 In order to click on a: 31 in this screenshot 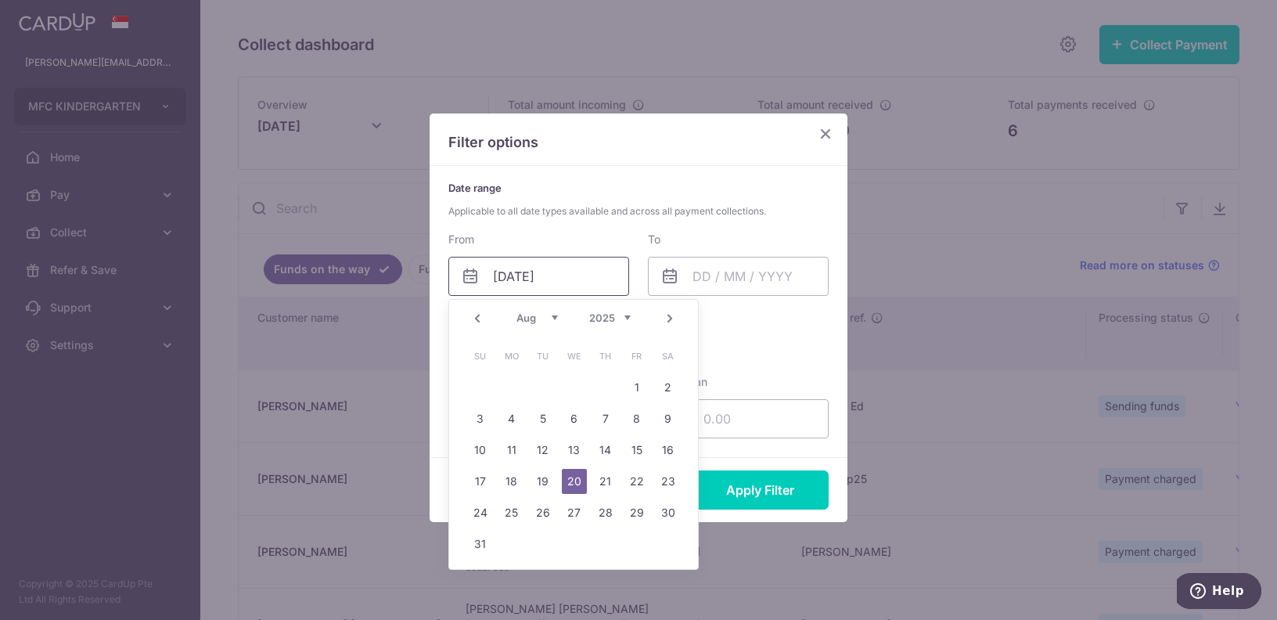, I will do `click(481, 544)`.